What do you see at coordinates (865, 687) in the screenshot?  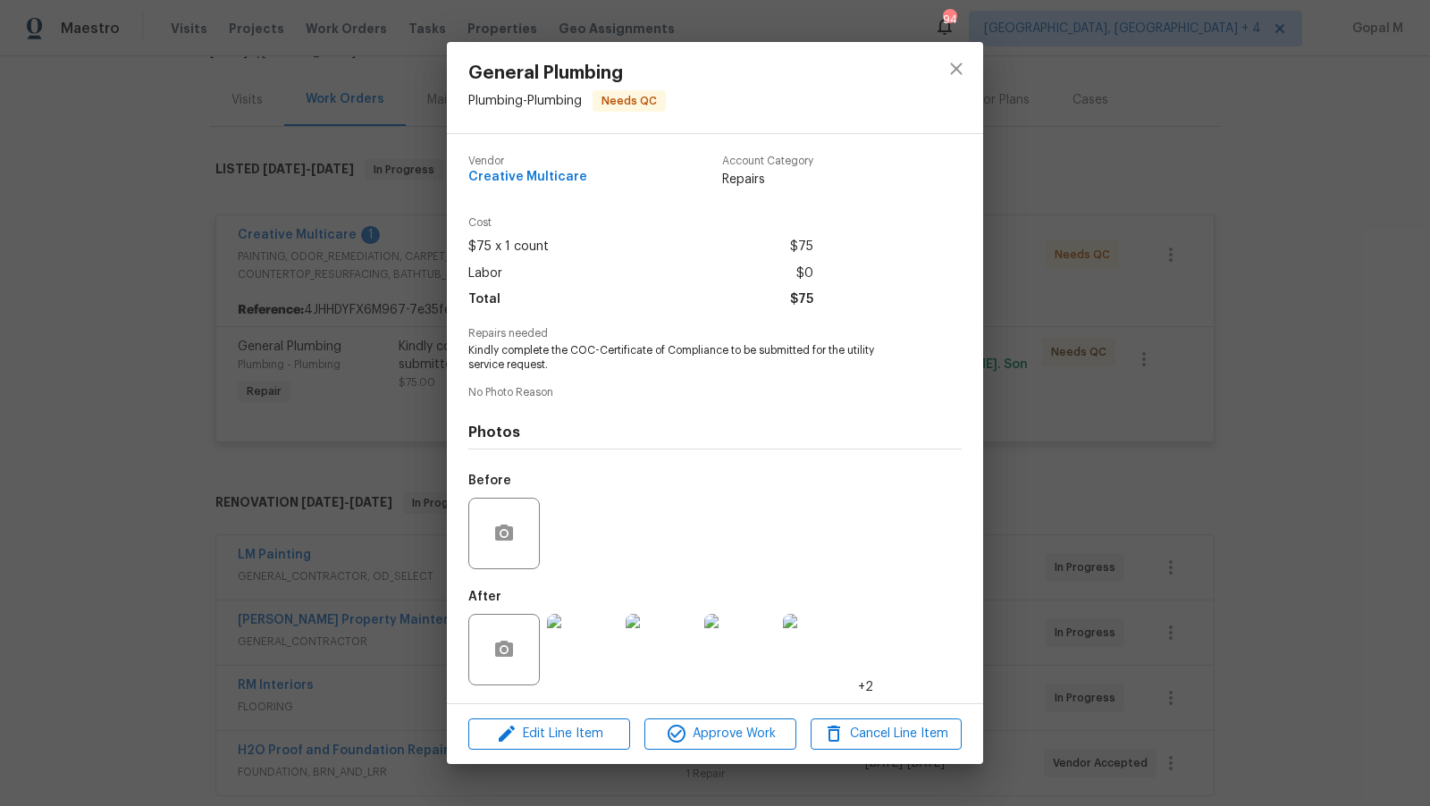 I see `span: +2` at bounding box center [865, 687].